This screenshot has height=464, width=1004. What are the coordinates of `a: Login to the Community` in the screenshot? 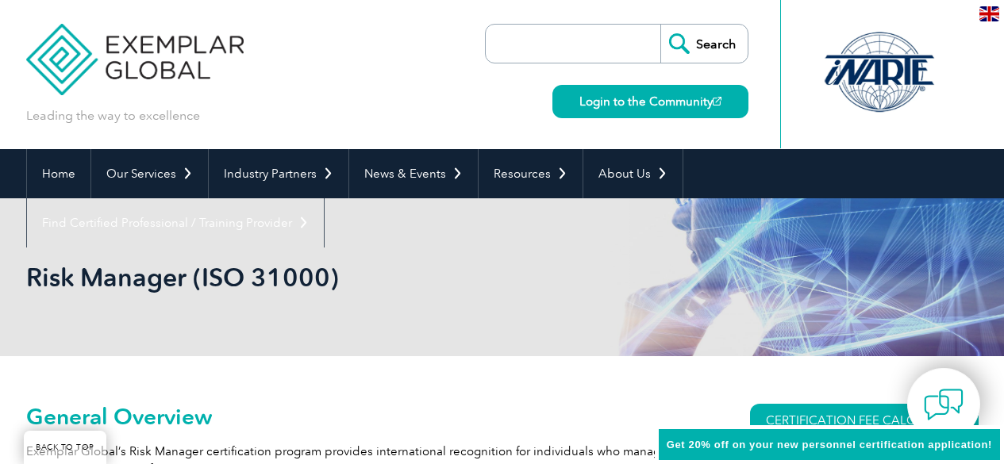 It's located at (650, 102).